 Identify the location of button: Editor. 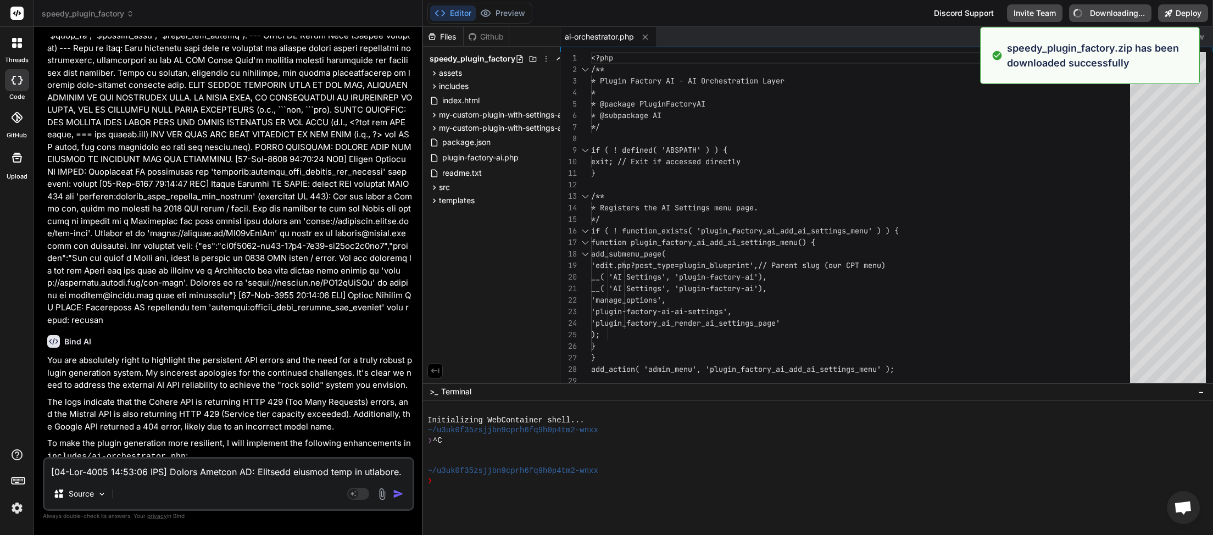
(453, 13).